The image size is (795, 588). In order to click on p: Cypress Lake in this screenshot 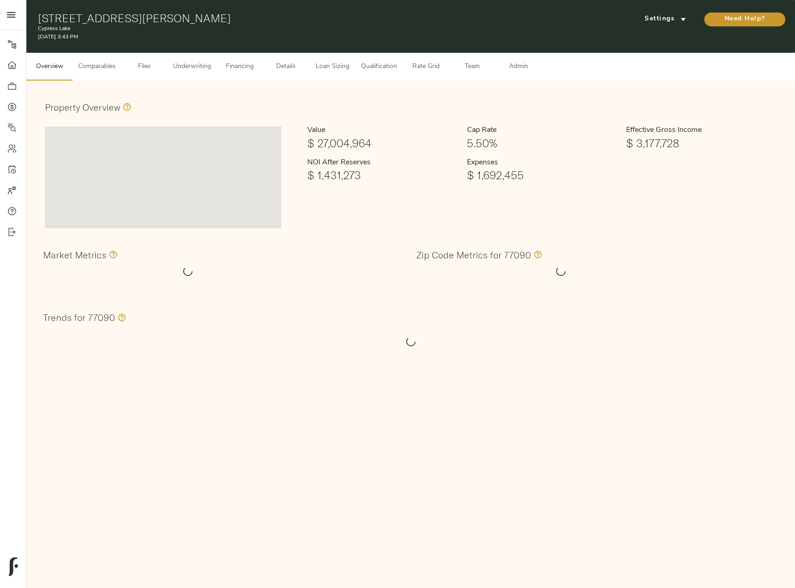, I will do `click(287, 29)`.